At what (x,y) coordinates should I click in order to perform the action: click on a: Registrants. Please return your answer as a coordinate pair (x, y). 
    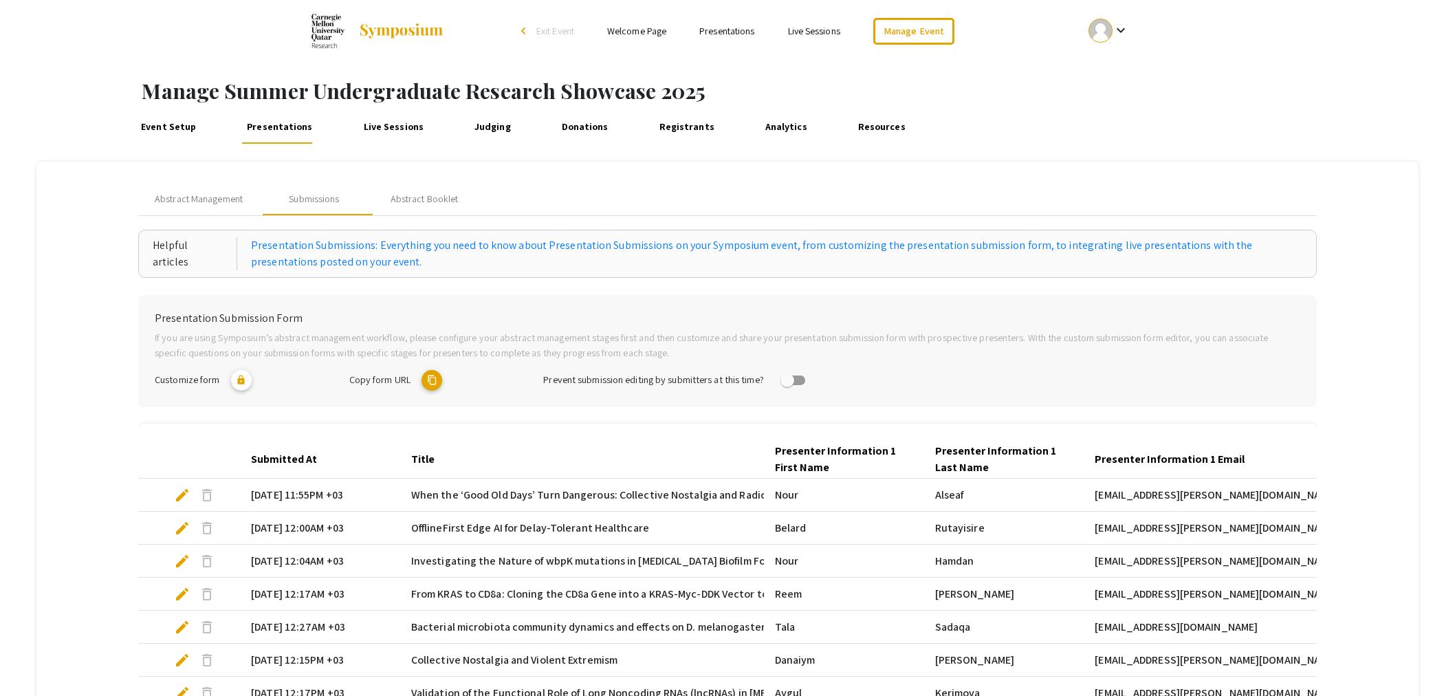
    Looking at the image, I should click on (686, 127).